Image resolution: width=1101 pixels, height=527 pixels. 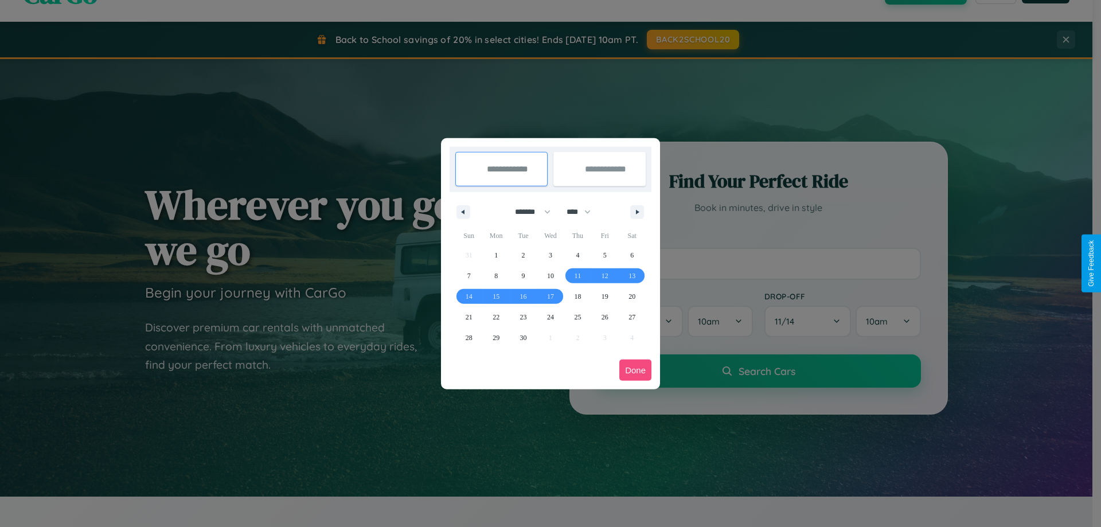 I want to click on button: 28, so click(x=469, y=338).